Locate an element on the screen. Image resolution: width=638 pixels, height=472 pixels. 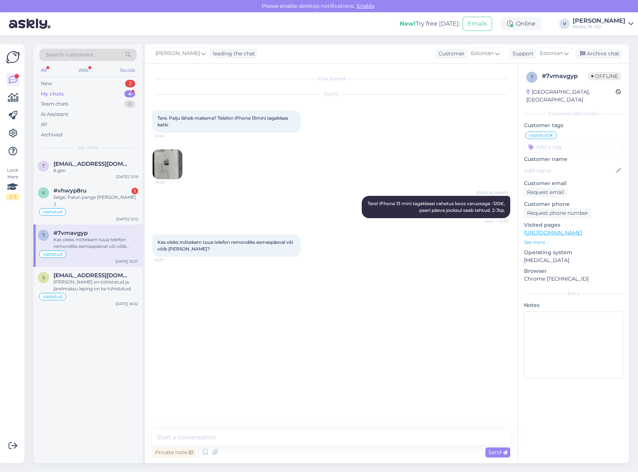
span: Enable is located at coordinates (366, 6).